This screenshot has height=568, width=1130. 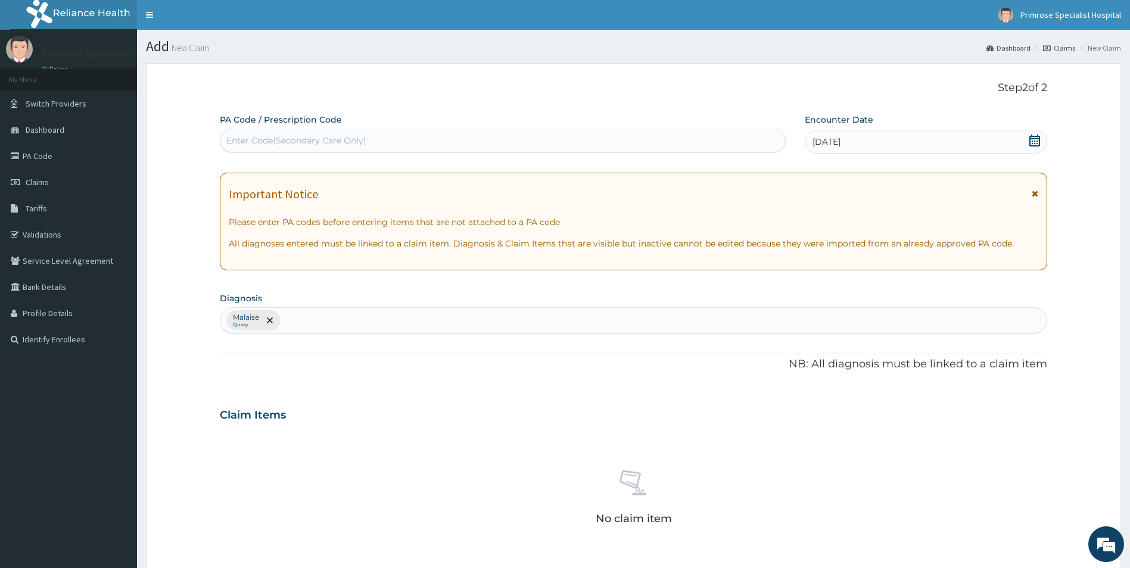 What do you see at coordinates (107, 54) in the screenshot?
I see `p: Primrose Specialist Hospital` at bounding box center [107, 54].